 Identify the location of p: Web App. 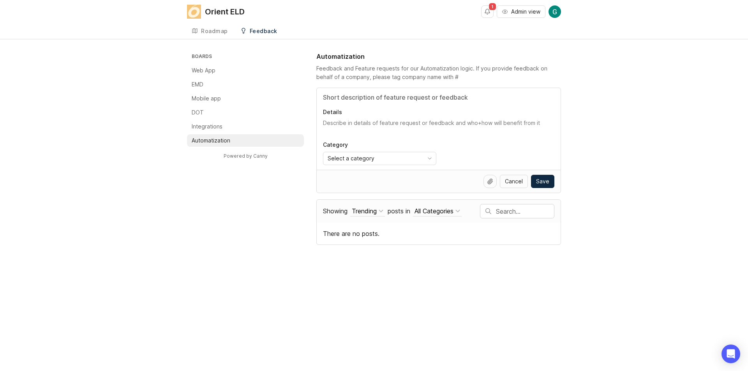
(203, 71).